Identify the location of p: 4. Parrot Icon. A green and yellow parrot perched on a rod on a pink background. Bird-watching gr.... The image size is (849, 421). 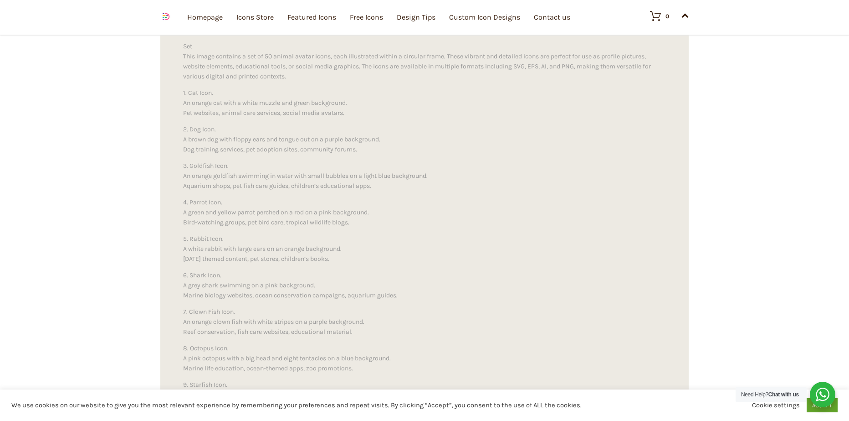
(425, 212).